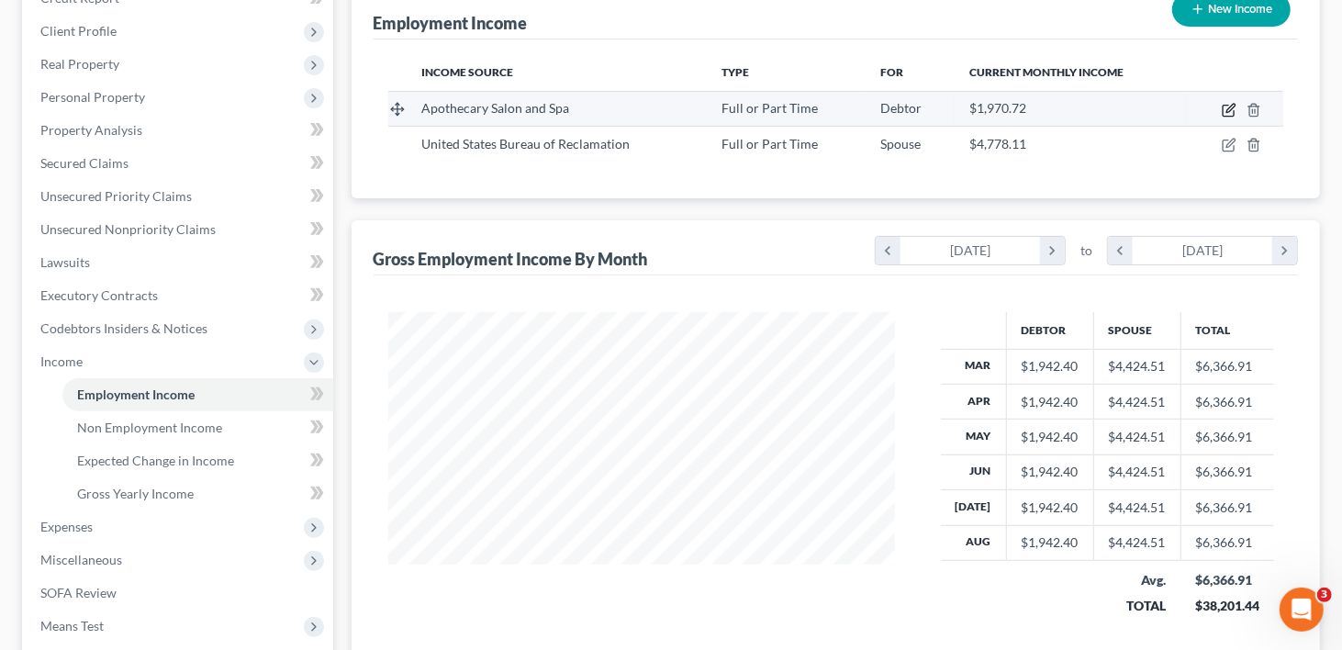 Image resolution: width=1342 pixels, height=650 pixels. I want to click on span: Gross Yearly Income, so click(135, 493).